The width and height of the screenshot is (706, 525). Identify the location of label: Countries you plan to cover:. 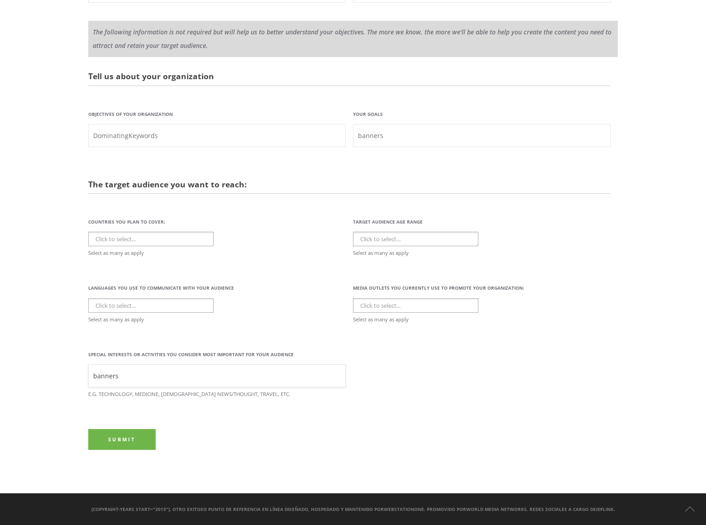
(127, 222).